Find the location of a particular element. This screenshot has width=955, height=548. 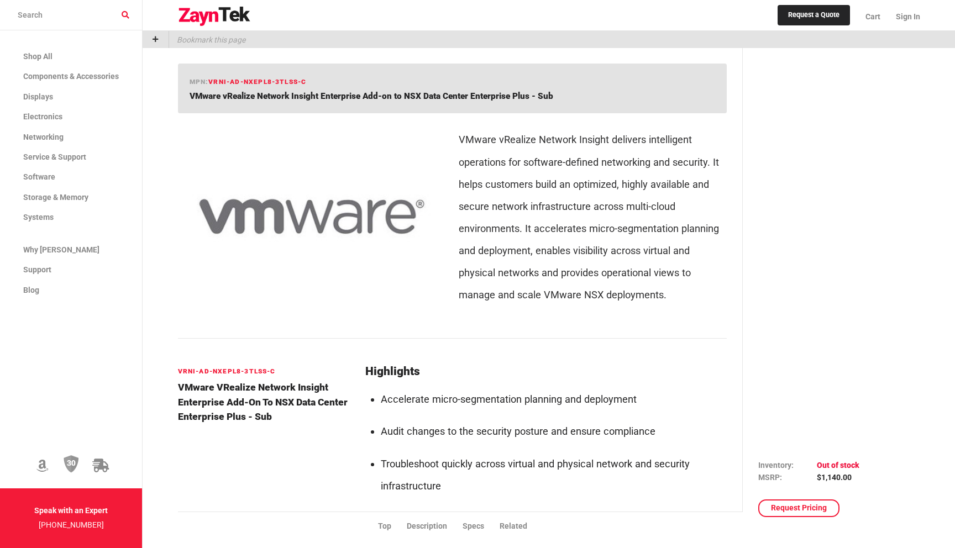

h6: VRNI-AD-NXEPL8-3TLSS-C is located at coordinates (265, 371).